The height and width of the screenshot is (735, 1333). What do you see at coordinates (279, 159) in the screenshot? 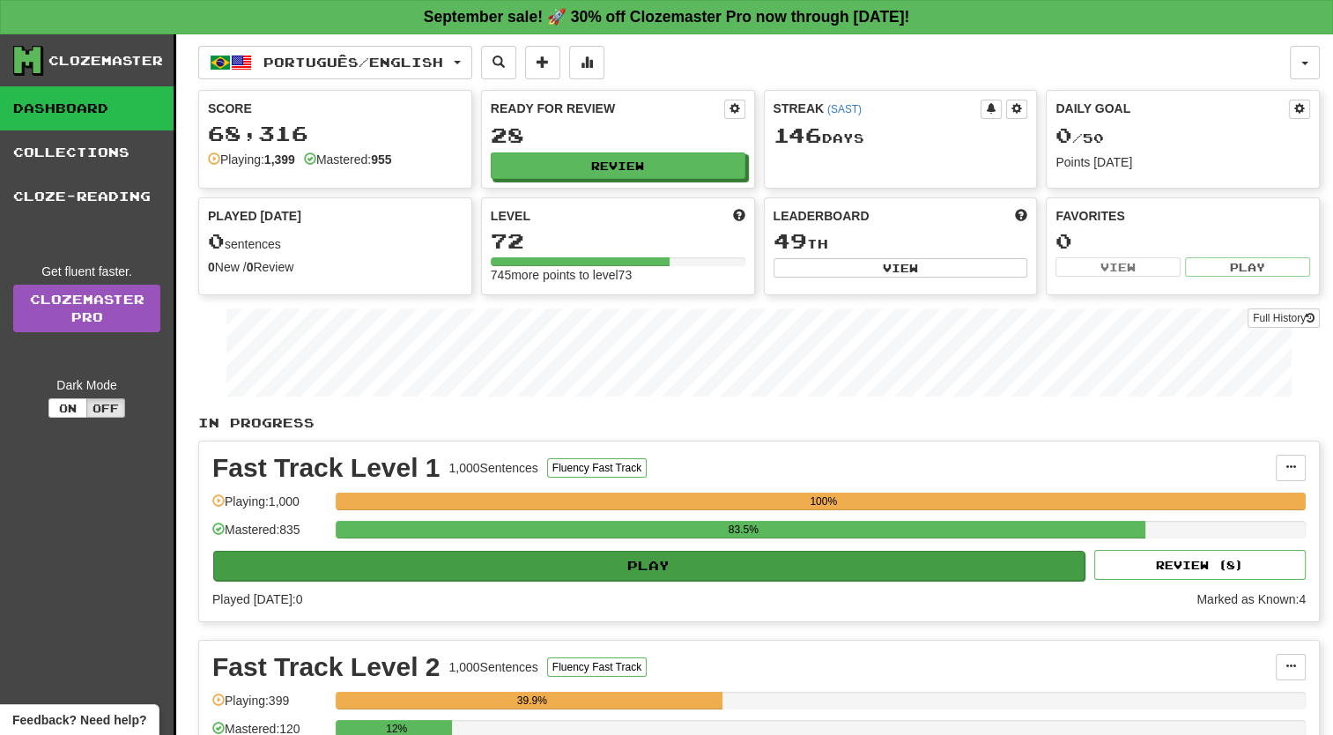
I see `strong: 1,399` at bounding box center [279, 159].